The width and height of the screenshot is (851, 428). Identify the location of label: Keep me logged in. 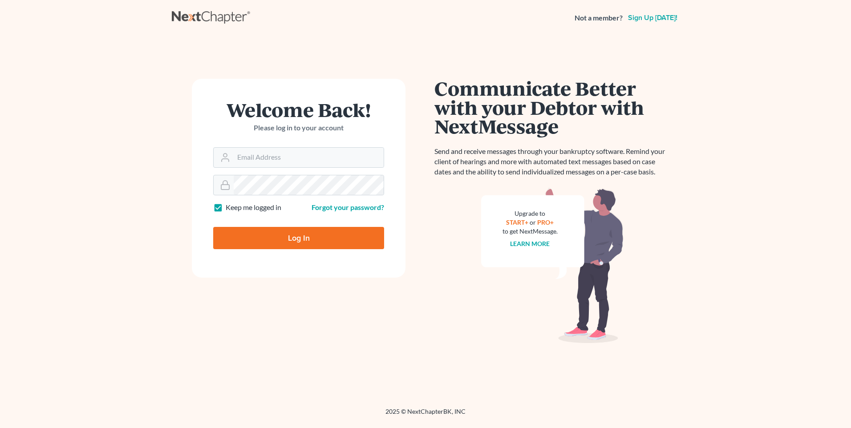
(253, 207).